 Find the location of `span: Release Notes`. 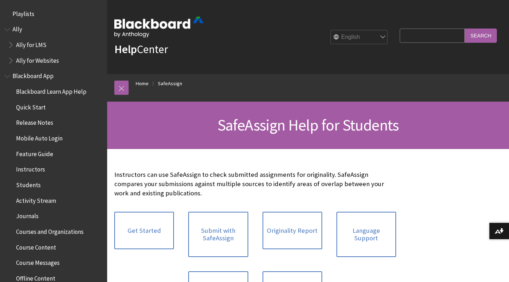

span: Release Notes is located at coordinates (35, 122).